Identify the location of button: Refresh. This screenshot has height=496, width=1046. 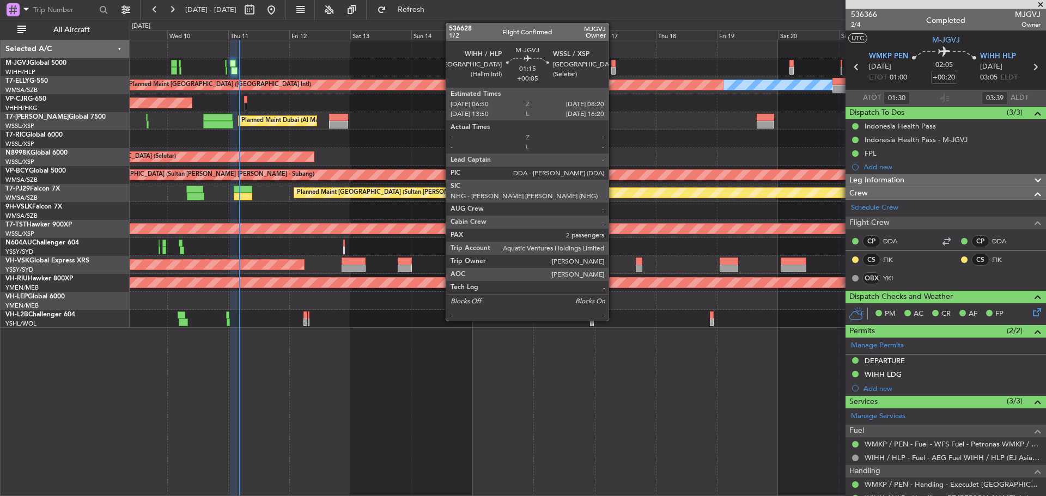
(405, 10).